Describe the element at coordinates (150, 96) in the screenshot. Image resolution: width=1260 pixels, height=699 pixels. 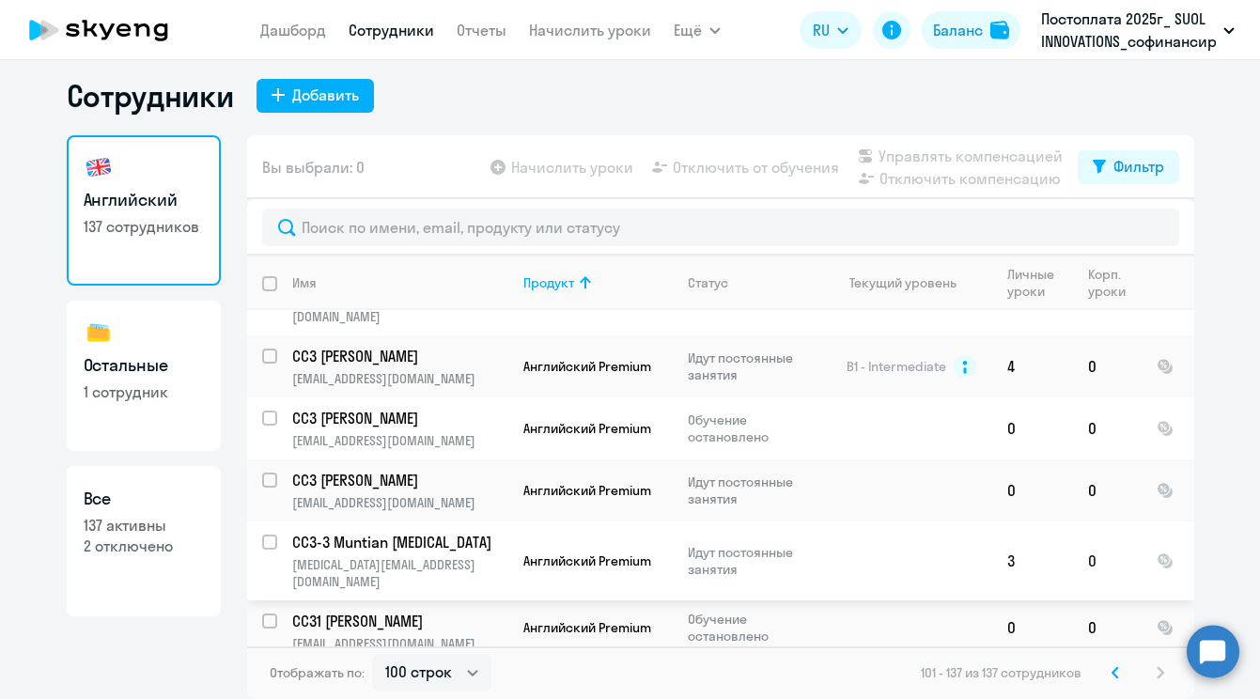
I see `h1: Сотрудники` at that location.